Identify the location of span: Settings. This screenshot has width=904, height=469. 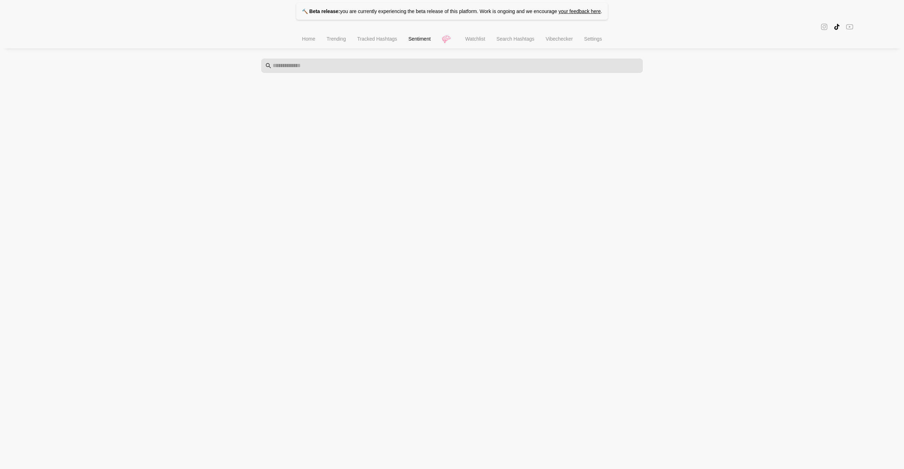
(593, 39).